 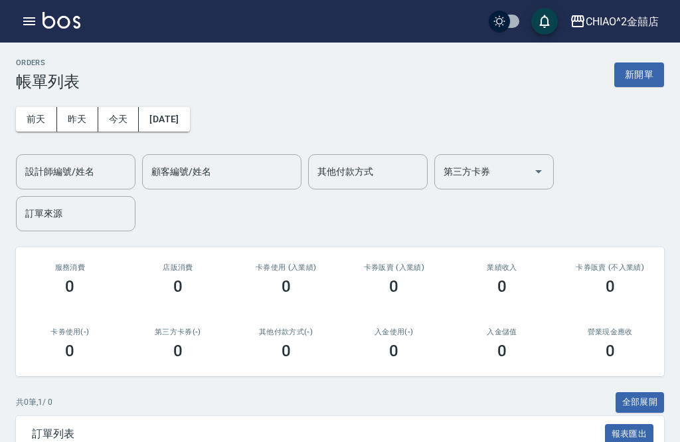 What do you see at coordinates (545, 21) in the screenshot?
I see `button: save` at bounding box center [545, 21].